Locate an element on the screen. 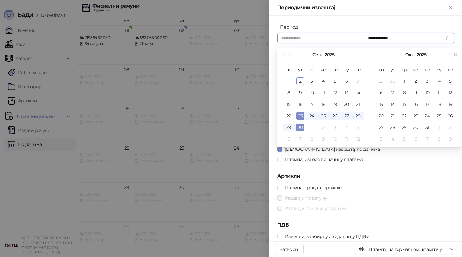 Image resolution: width=462 pixels, height=257 pixels. td: 2025-09-02 is located at coordinates (300, 81).